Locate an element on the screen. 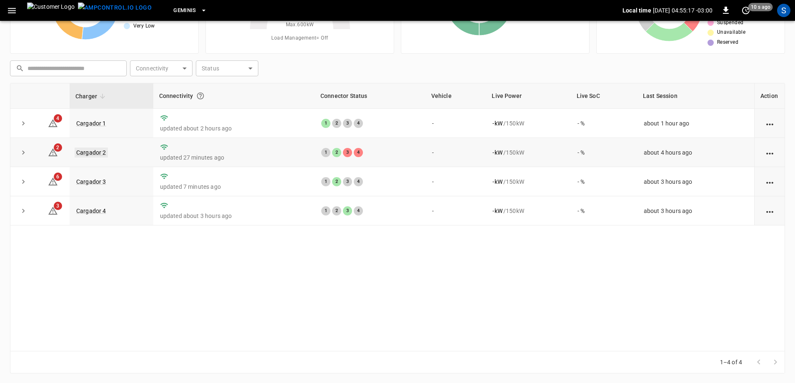 The image size is (795, 383). td: about 1 hour ago is located at coordinates (696, 123).